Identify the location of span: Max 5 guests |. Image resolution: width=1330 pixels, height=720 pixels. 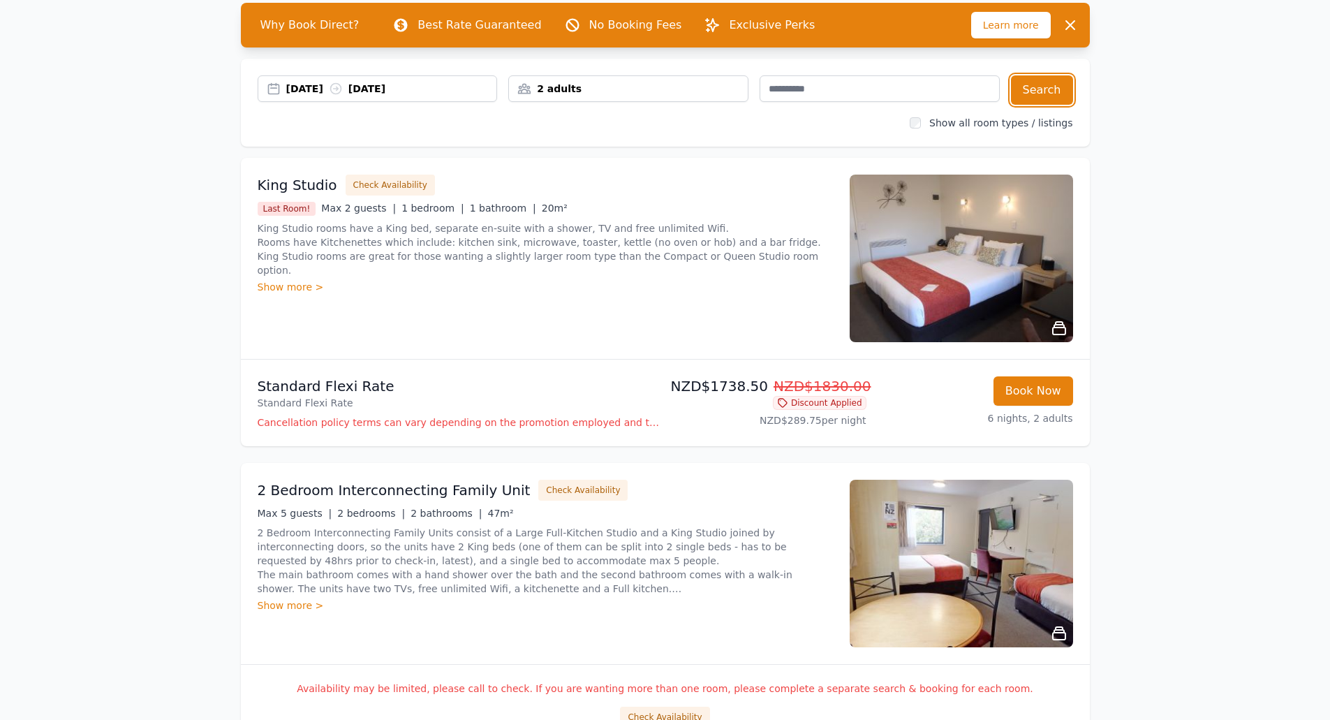
(295, 513).